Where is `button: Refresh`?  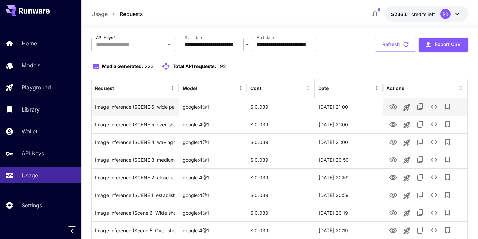 button: Refresh is located at coordinates (395, 44).